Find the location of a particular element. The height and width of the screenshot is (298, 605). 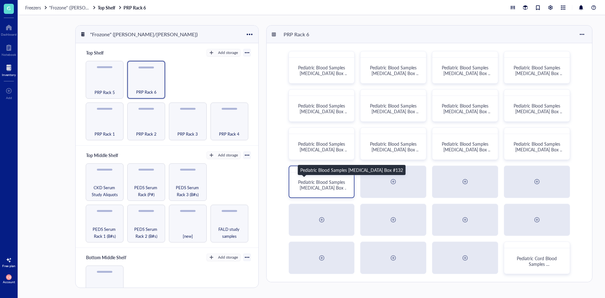

div: Top Shelf is located at coordinates (102, 53).